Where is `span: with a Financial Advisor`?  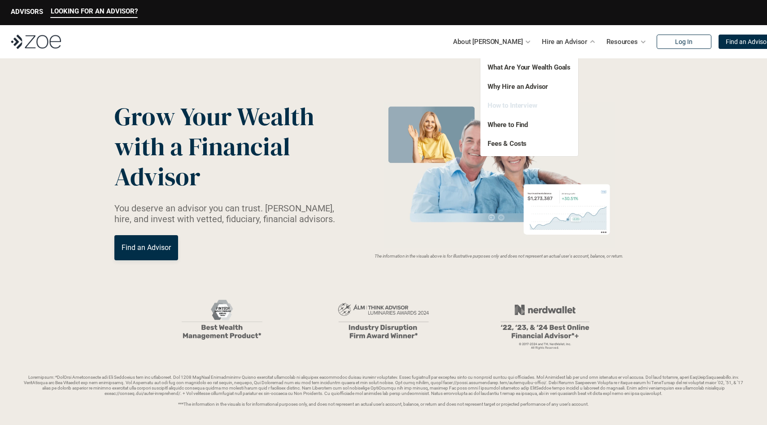 span: with a Financial Advisor is located at coordinates (205, 162).